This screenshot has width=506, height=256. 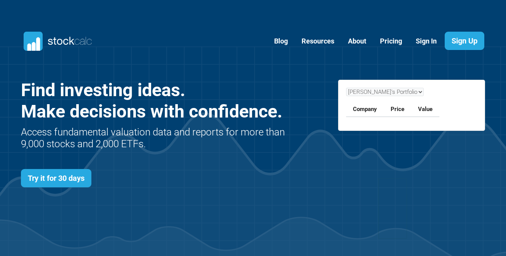 What do you see at coordinates (154, 101) in the screenshot?
I see `h1: Find investing ideas. Make decisions with confidence.` at bounding box center [154, 101].